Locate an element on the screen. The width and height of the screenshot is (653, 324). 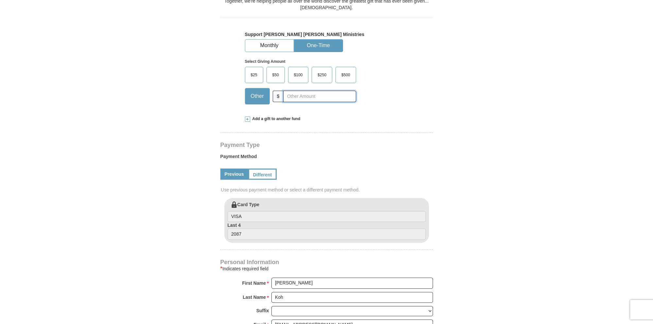
span: Add a gift to another fund is located at coordinates (276, 119).